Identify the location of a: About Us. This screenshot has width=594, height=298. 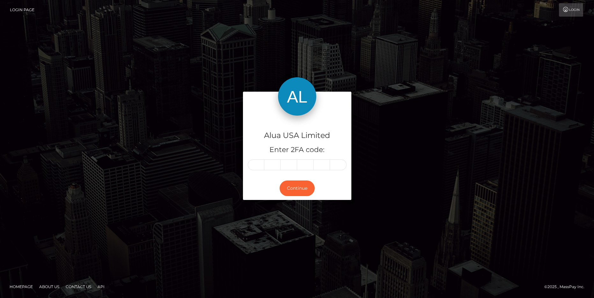
(49, 286).